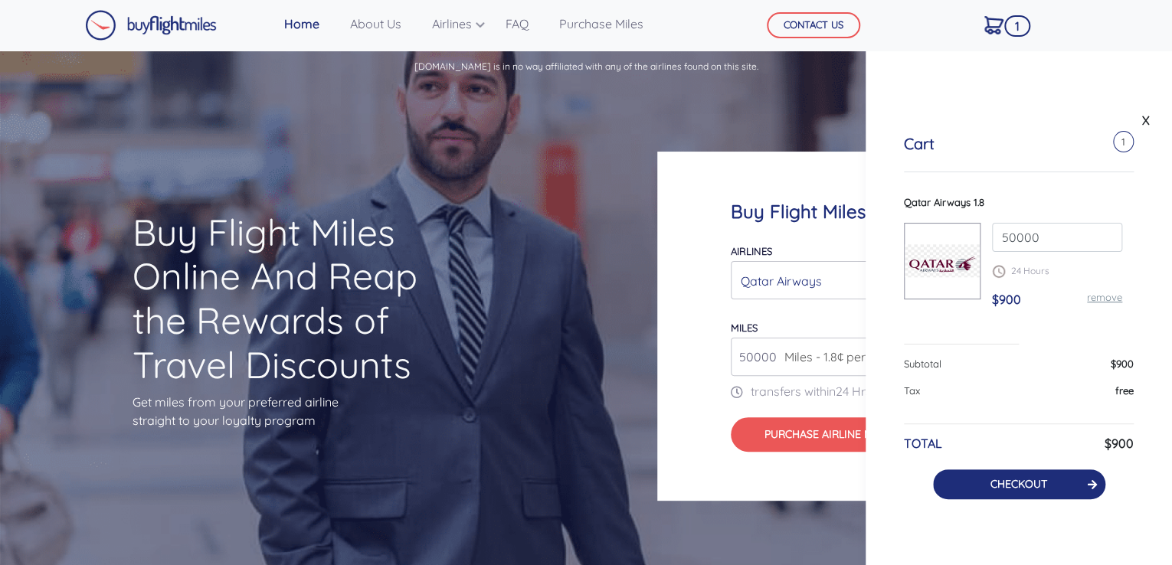 The image size is (1172, 565). I want to click on p: transfers within, so click(848, 391).